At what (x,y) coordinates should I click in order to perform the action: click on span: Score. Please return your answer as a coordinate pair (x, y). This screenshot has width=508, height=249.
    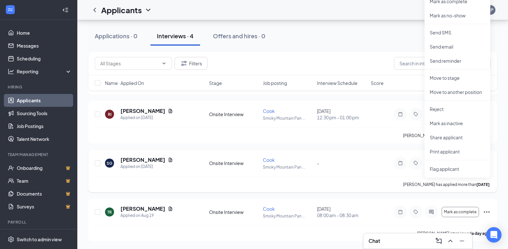
    Looking at the image, I should click on (377, 83).